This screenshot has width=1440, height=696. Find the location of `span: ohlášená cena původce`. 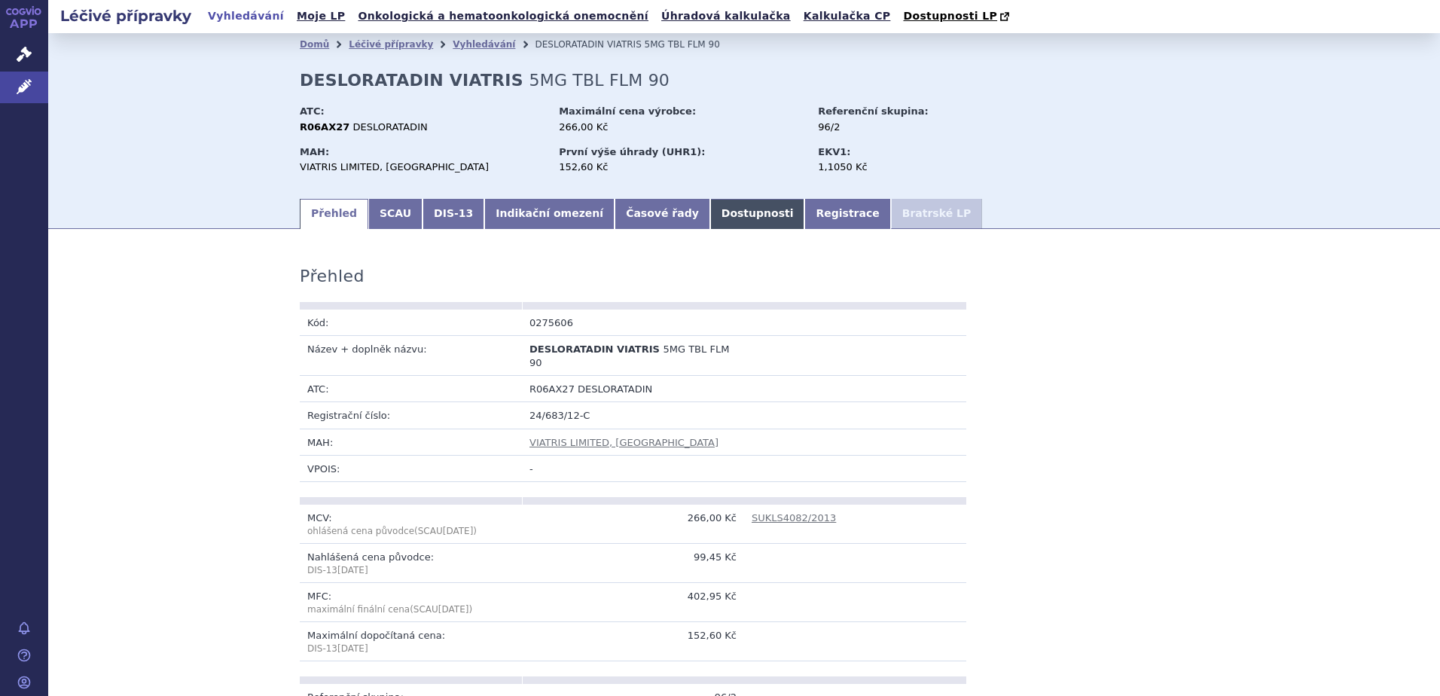

span: ohlášená cena původce is located at coordinates (361, 531).